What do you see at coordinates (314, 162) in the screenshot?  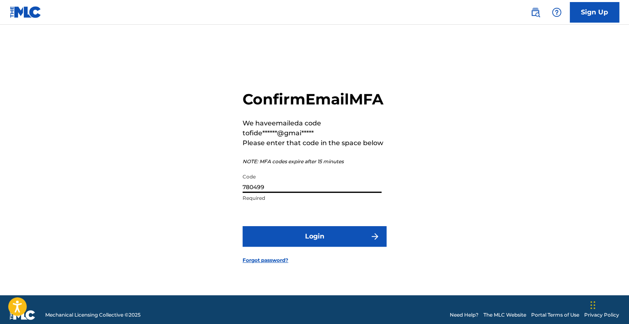 I see `p: NOTE: MFA codes expire after 15 minutes` at bounding box center [314, 162].